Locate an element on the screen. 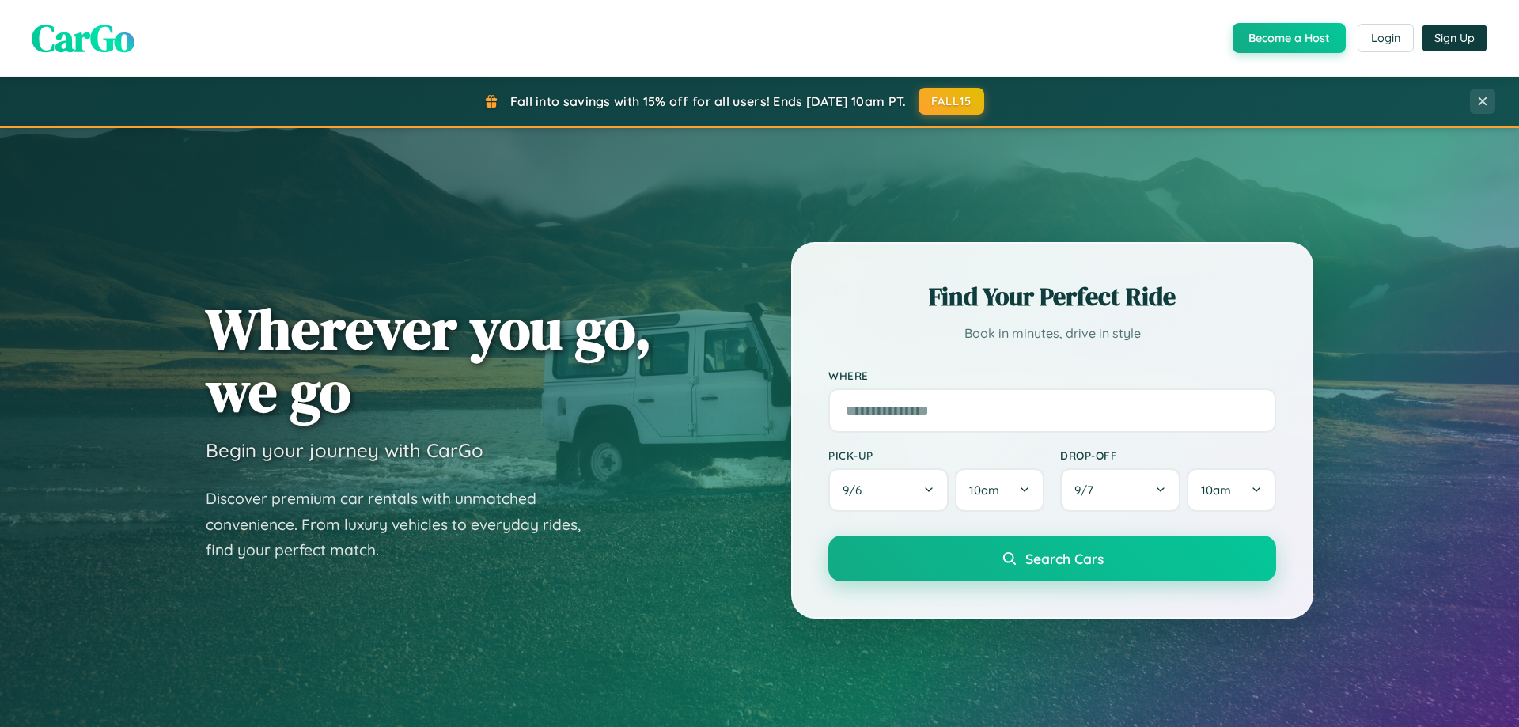 This screenshot has height=727, width=1519. button: Sign Up is located at coordinates (1454, 38).